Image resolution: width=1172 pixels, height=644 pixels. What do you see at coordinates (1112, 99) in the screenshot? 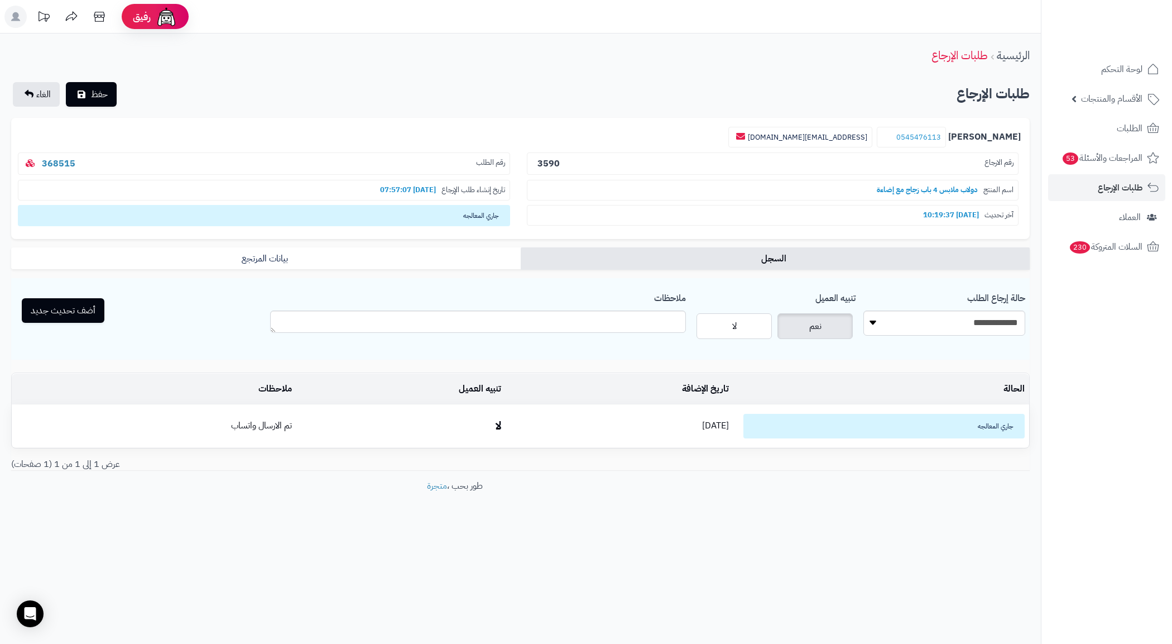
I see `span: الأقسام والمنتجات` at bounding box center [1112, 99].